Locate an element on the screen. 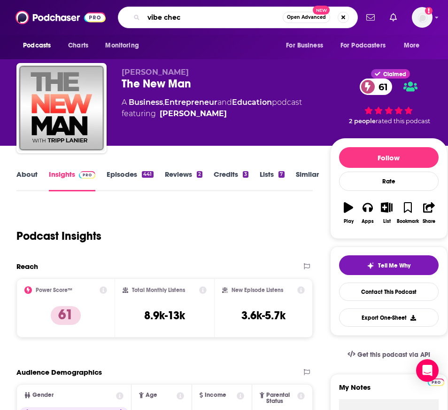 The width and height of the screenshot is (448, 410). div: Bookmark is located at coordinates (408, 221).